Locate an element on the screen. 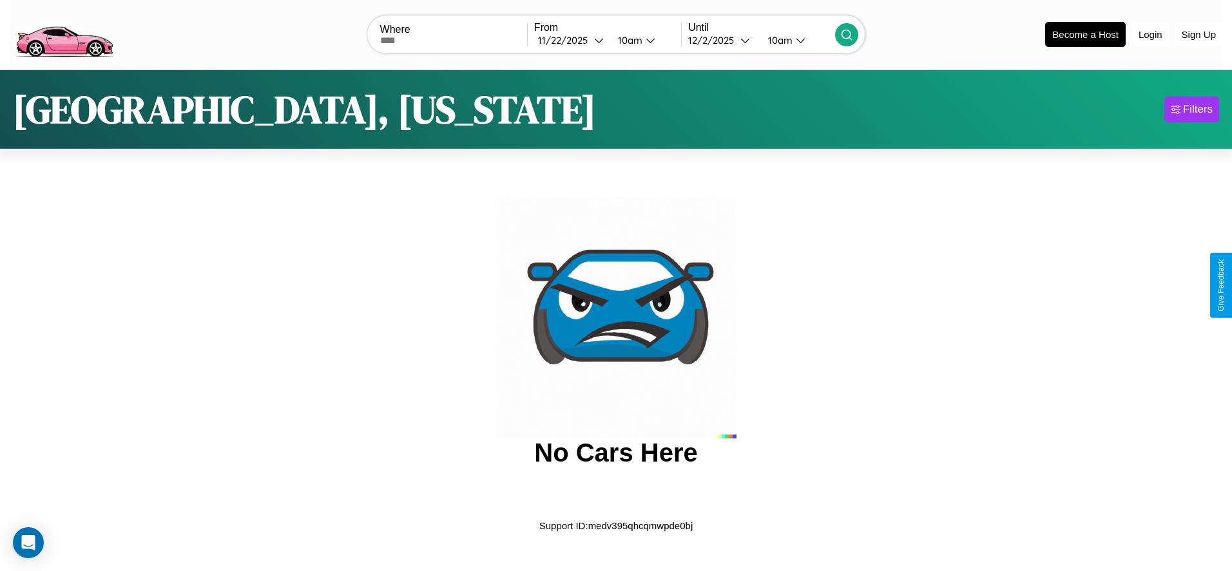 The height and width of the screenshot is (571, 1232). div: Give Feedback is located at coordinates (1221, 285).